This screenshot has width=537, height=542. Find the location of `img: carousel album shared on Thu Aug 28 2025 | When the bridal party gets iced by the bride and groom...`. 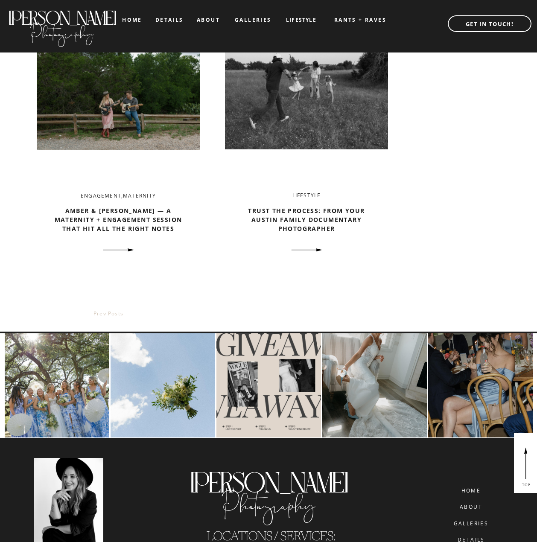

img: carousel album shared on Thu Aug 28 2025 | When the bridal party gets iced by the bride and groom... is located at coordinates (481, 386).